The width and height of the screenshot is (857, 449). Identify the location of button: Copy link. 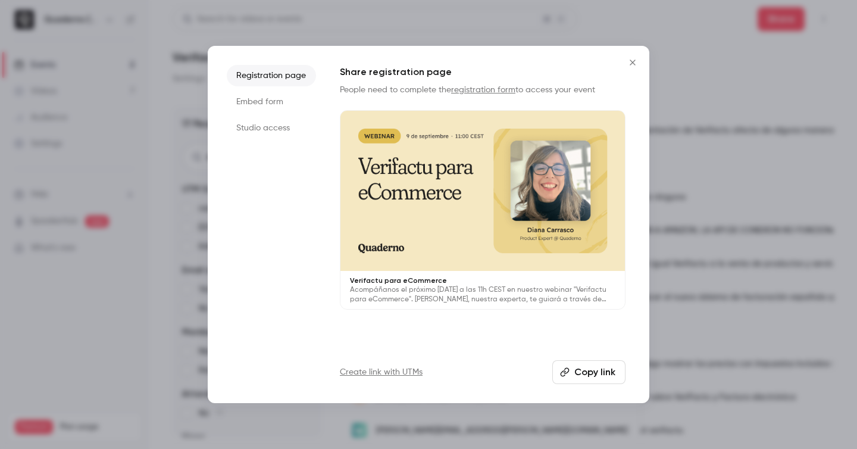
(588, 372).